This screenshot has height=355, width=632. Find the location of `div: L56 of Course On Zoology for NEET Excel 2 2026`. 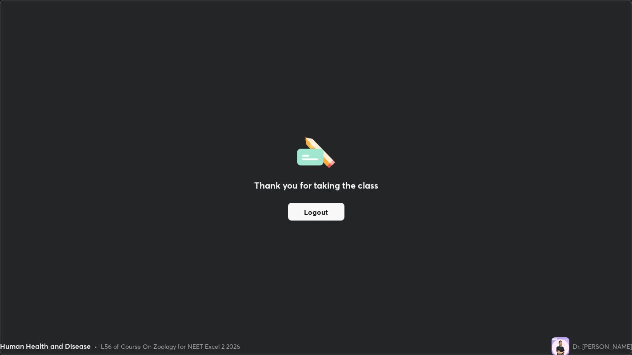

div: L56 of Course On Zoology for NEET Excel 2 2026 is located at coordinates (170, 346).